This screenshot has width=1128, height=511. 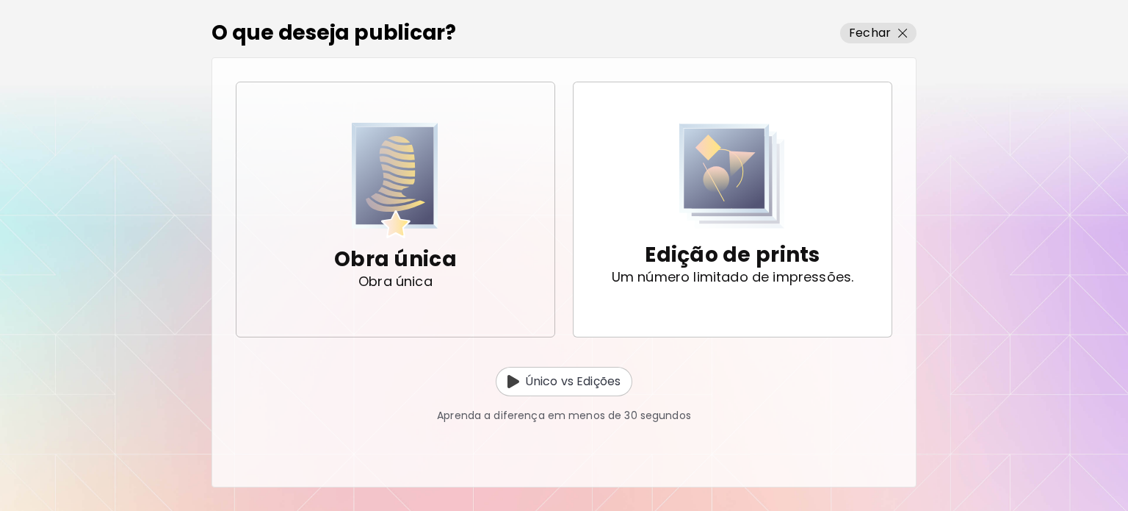 I want to click on p: Um número limitado de impressões., so click(x=733, y=277).